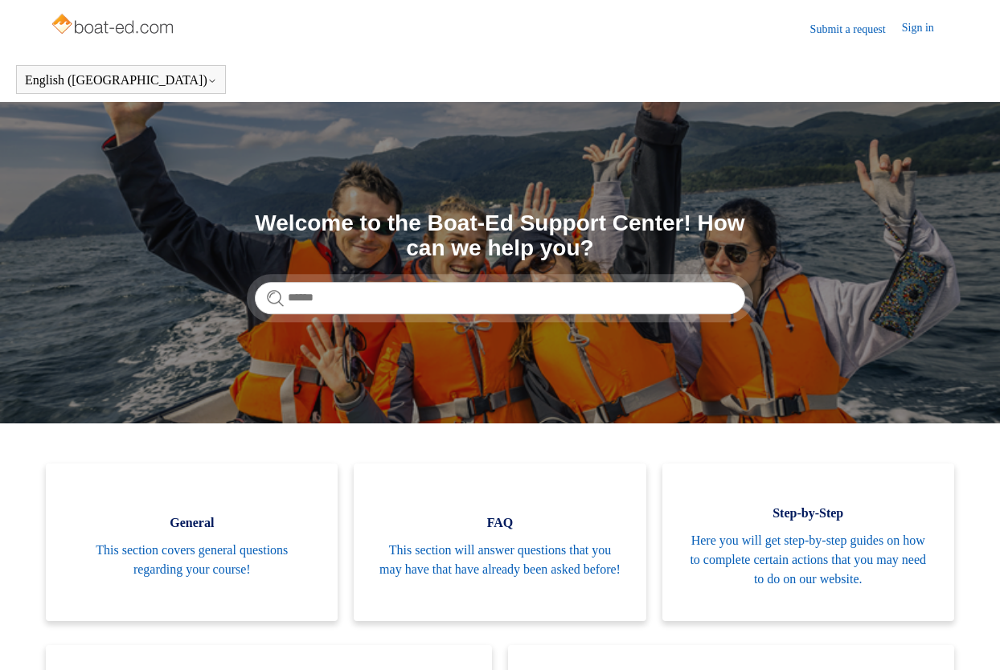 This screenshot has width=1000, height=670. What do you see at coordinates (191, 560) in the screenshot?
I see `span: This section covers general questions regarding your course!` at bounding box center [191, 560].